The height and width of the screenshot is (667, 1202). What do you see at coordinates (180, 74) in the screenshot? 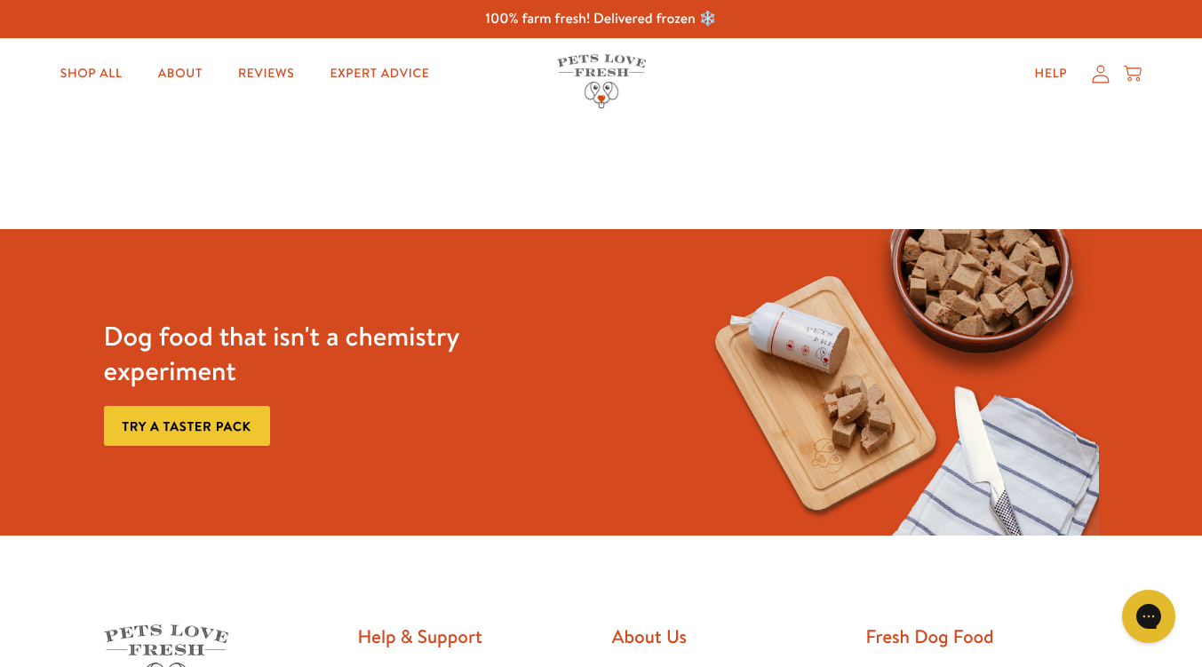
I see `a: About` at bounding box center [180, 74].